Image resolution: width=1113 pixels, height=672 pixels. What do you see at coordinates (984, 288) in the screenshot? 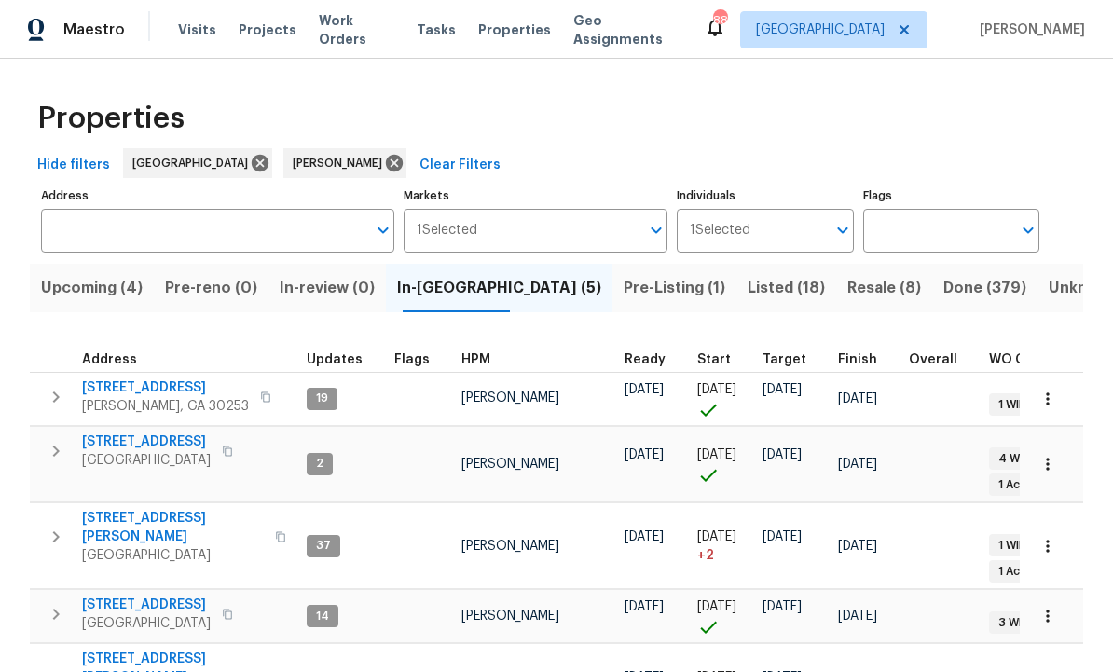
I see `span: Done (379)` at bounding box center [984, 288].